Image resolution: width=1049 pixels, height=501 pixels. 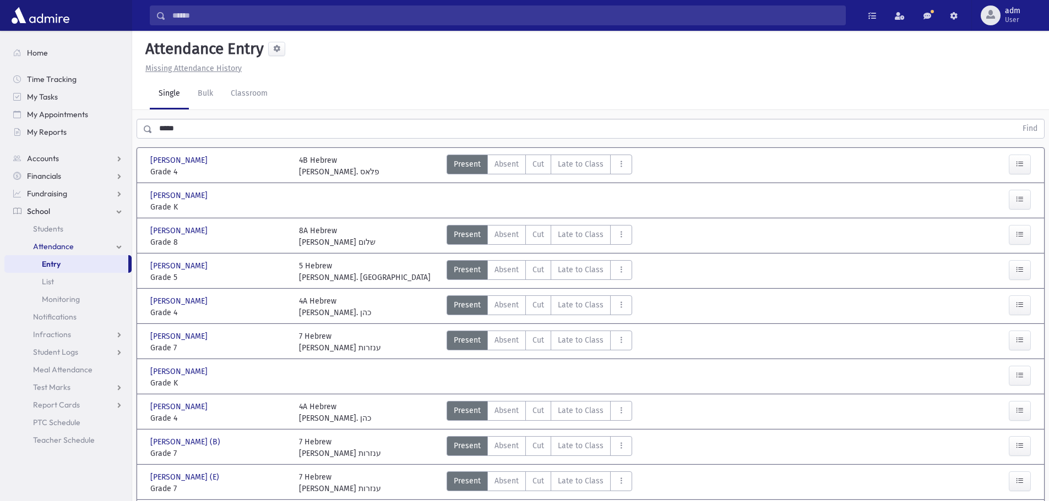 What do you see at coordinates (68, 79) in the screenshot?
I see `a: Time Tracking` at bounding box center [68, 79].